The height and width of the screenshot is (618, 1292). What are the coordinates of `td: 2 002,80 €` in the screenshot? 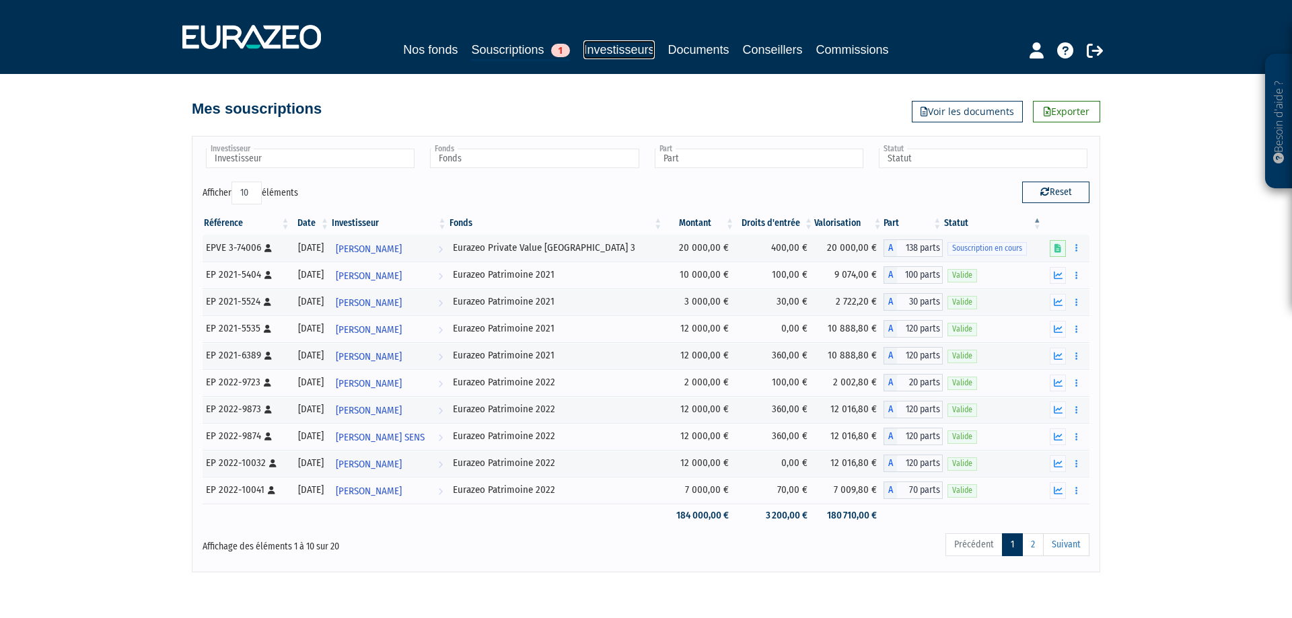 It's located at (848, 383).